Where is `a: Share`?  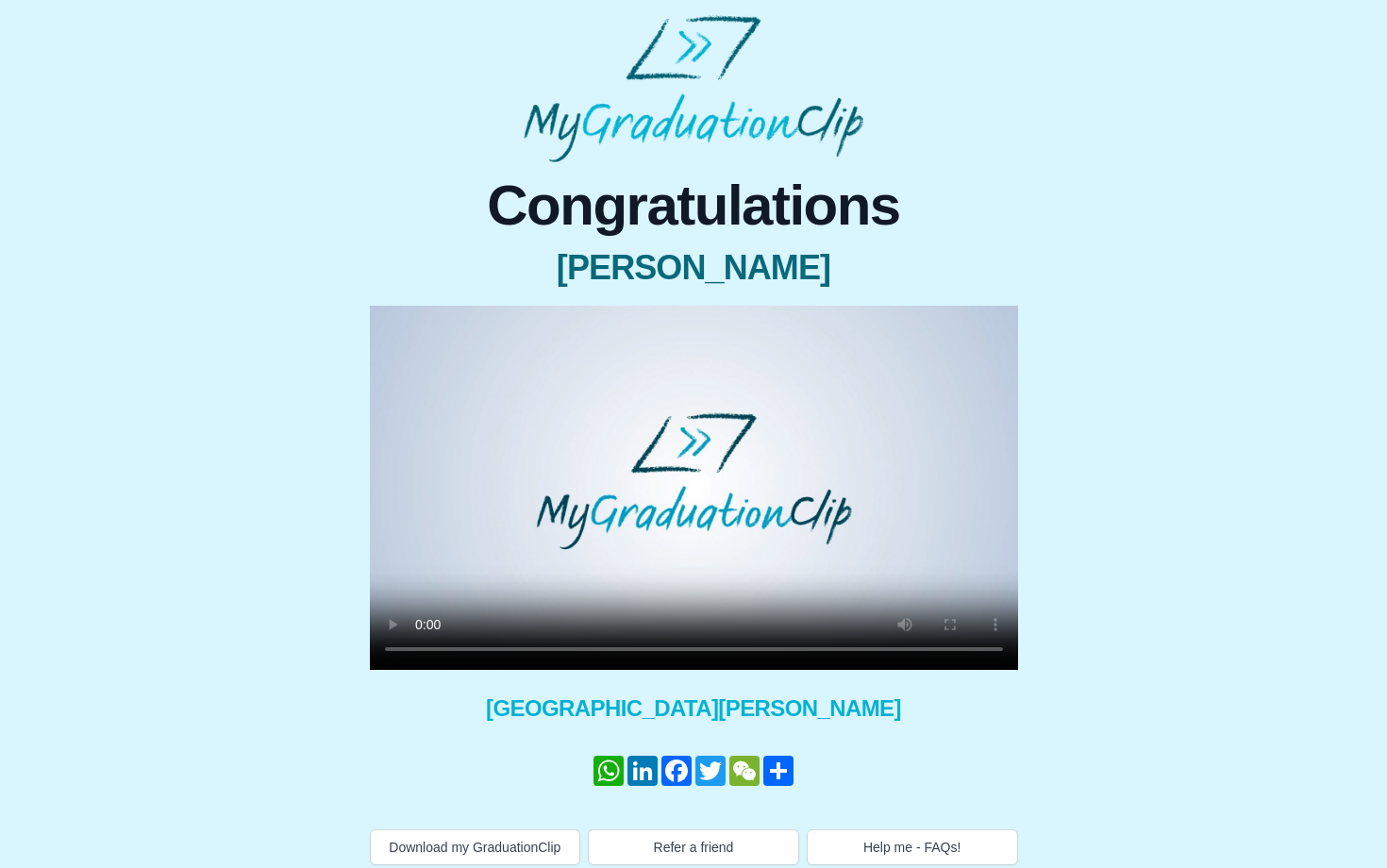
a: Share is located at coordinates (779, 771).